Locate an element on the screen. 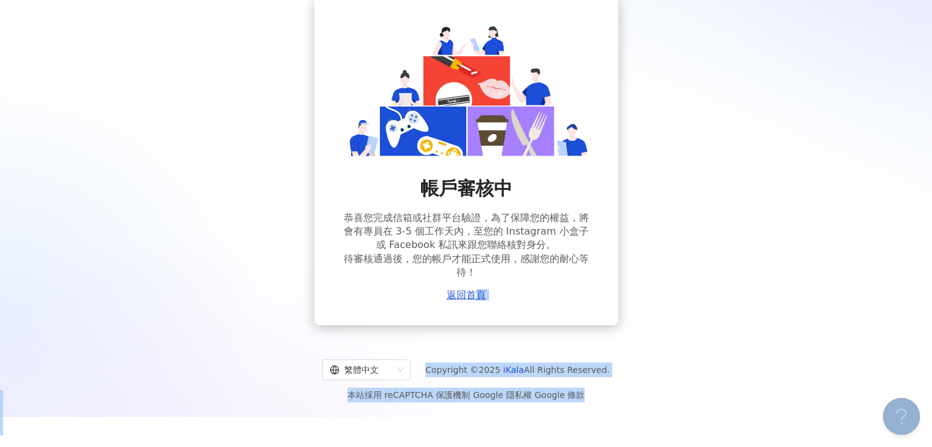 This screenshot has height=447, width=932. span: 本站採用 reCAPTCHA 保護機制 is located at coordinates (466, 395).